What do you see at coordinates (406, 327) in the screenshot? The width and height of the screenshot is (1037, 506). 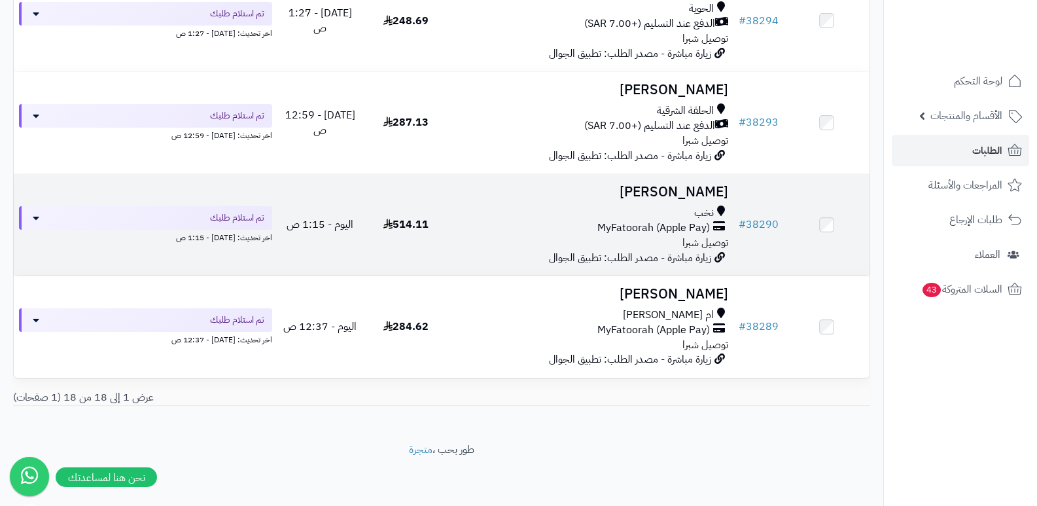 I see `span: 284.62` at bounding box center [406, 327].